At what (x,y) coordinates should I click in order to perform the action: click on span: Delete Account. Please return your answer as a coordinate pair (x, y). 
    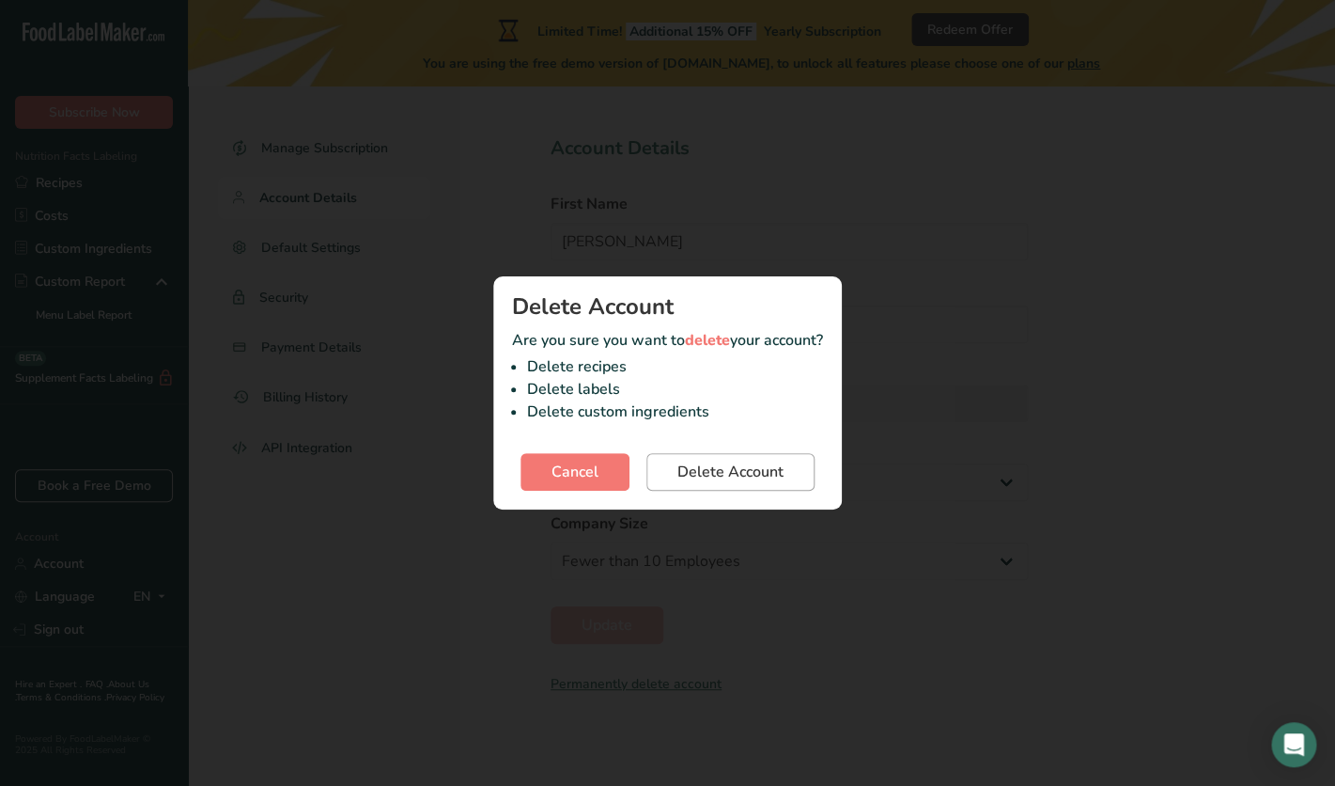
    Looking at the image, I should click on (730, 472).